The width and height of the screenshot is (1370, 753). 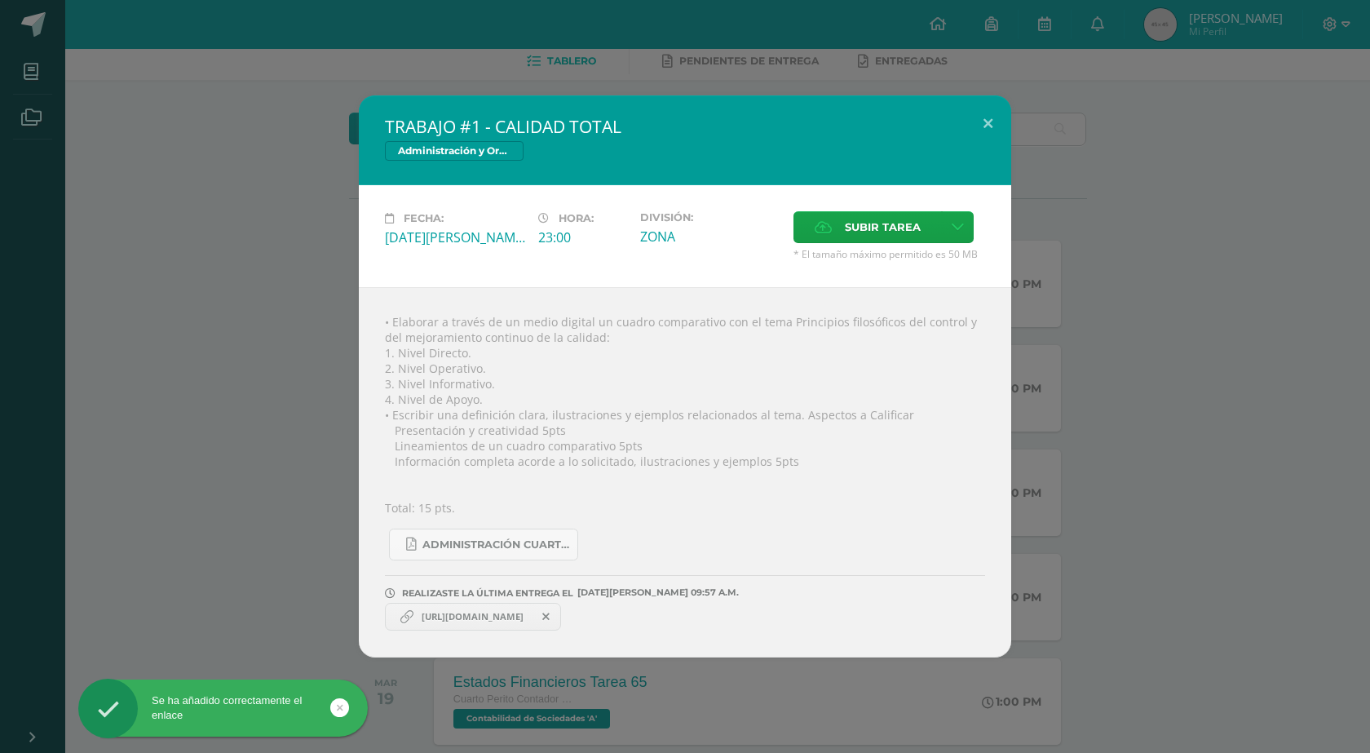 I want to click on div: • Elaborar a través de un medio digital un cuadro comparativo con el tema Principios filosóficos ..., so click(x=685, y=472).